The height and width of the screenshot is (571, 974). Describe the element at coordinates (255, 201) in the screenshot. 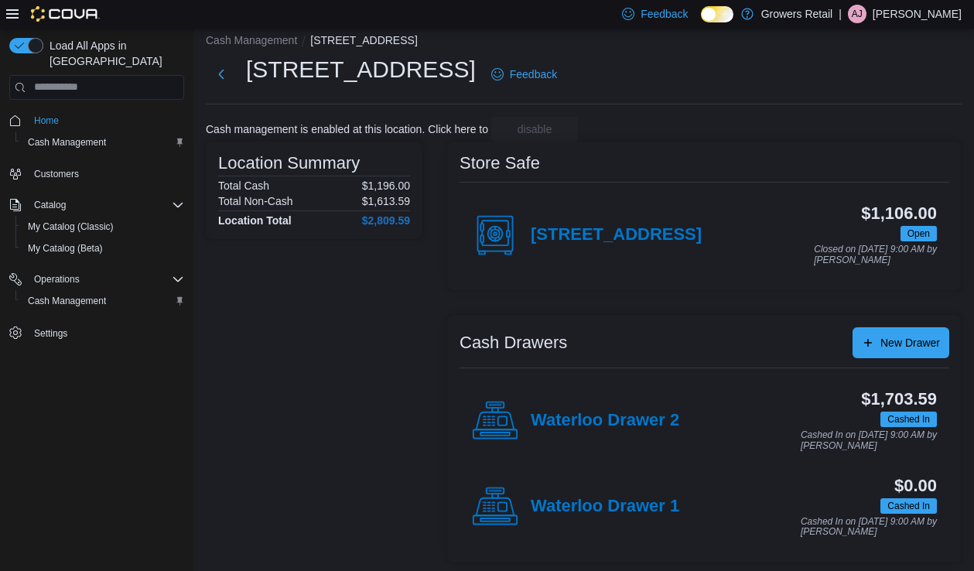

I see `h6: Total Non-Cash` at that location.